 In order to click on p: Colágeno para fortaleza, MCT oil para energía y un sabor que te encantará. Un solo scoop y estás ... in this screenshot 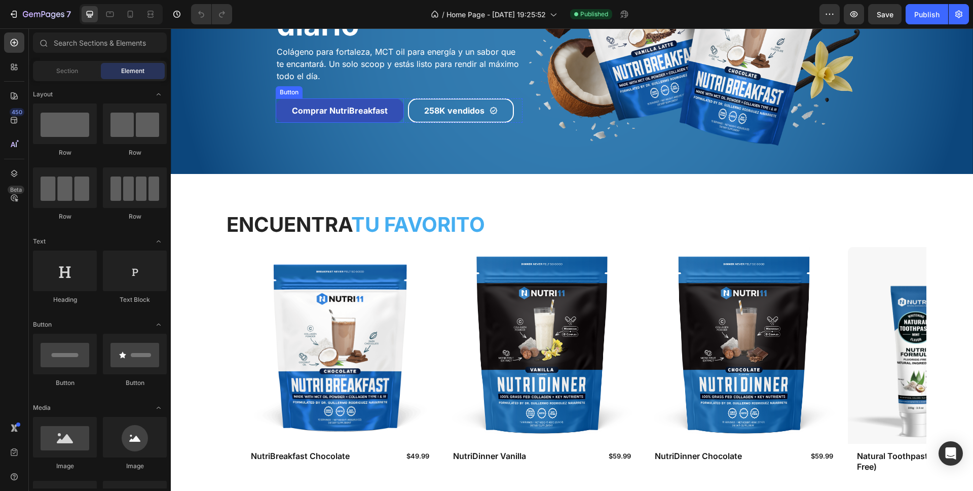, I will do `click(229, 35)`.